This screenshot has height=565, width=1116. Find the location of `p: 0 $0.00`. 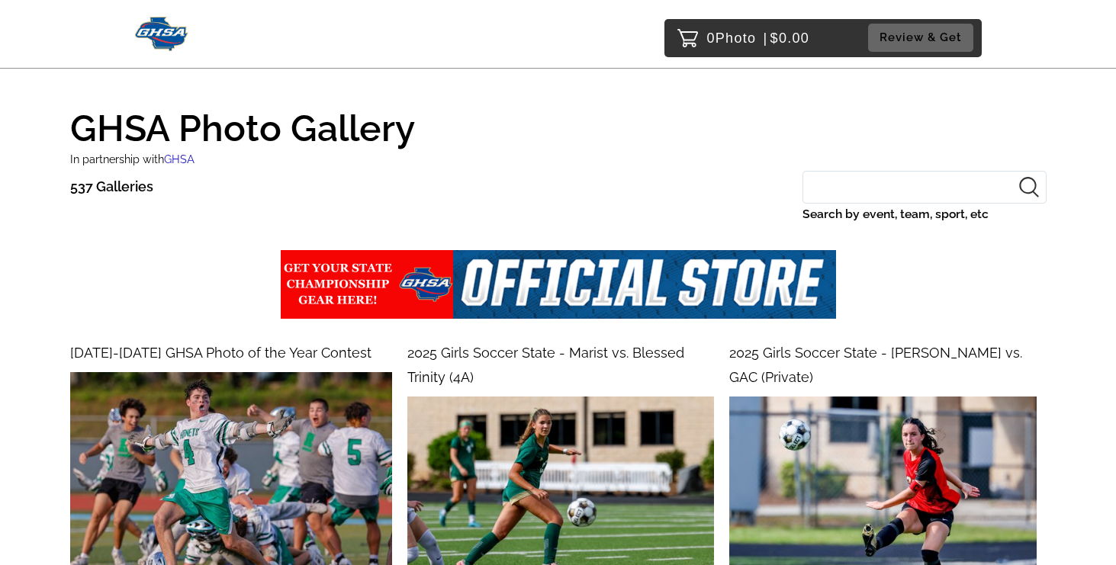

p: 0 $0.00 is located at coordinates (758, 38).